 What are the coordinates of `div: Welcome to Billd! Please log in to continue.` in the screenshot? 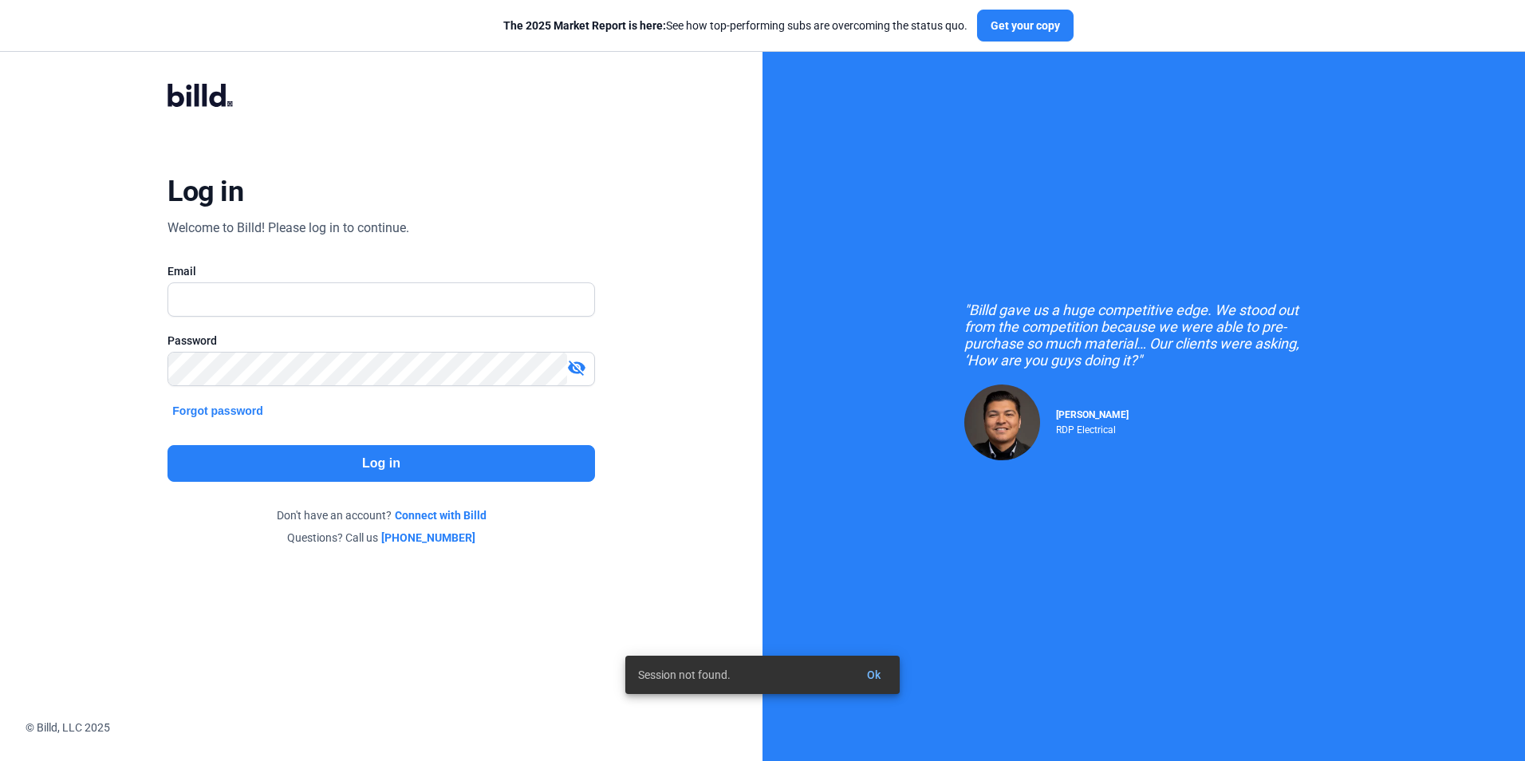 It's located at (288, 228).